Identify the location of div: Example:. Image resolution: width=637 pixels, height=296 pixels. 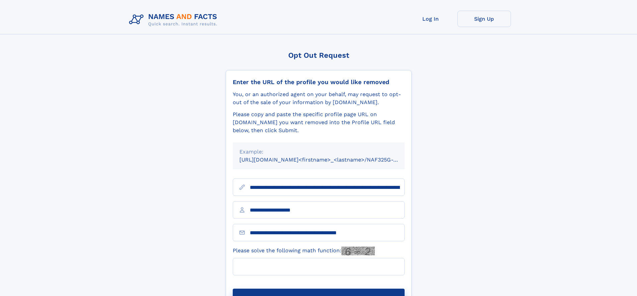
(319, 152).